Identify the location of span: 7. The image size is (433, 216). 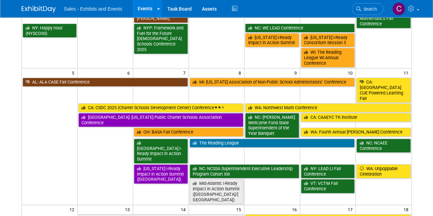
(186, 73).